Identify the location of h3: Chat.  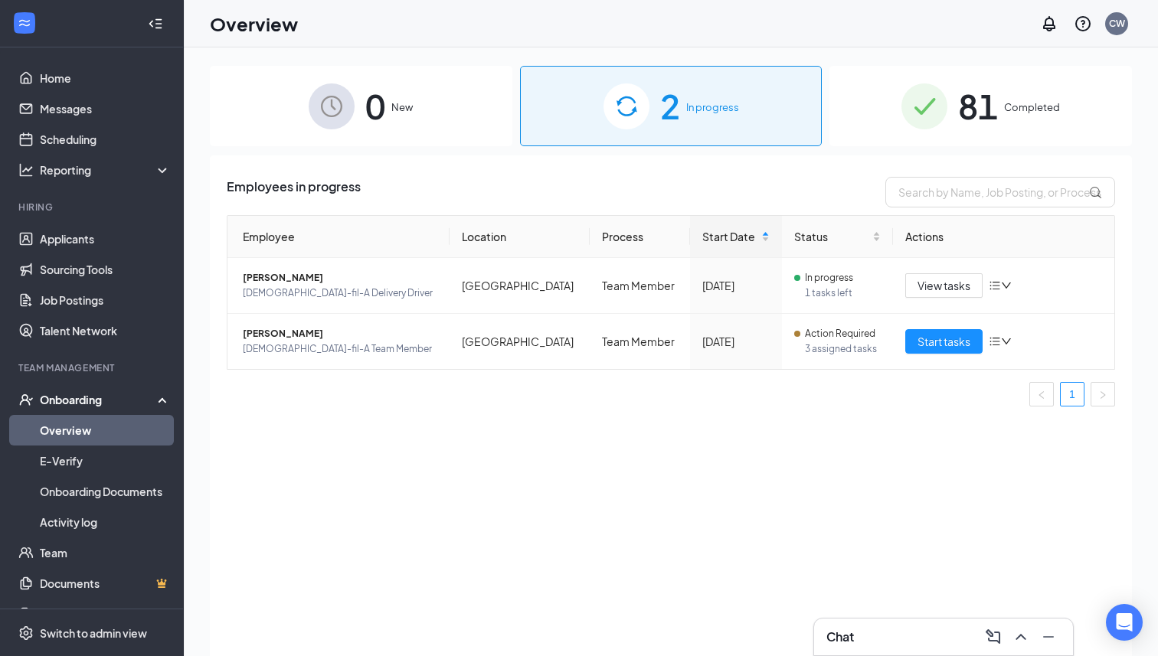
(840, 637).